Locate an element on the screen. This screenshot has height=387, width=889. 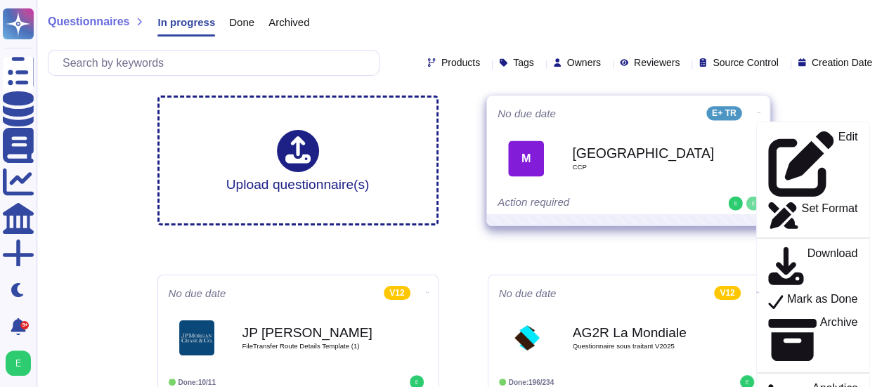
div: Upload questionnaire(s) is located at coordinates (298, 160).